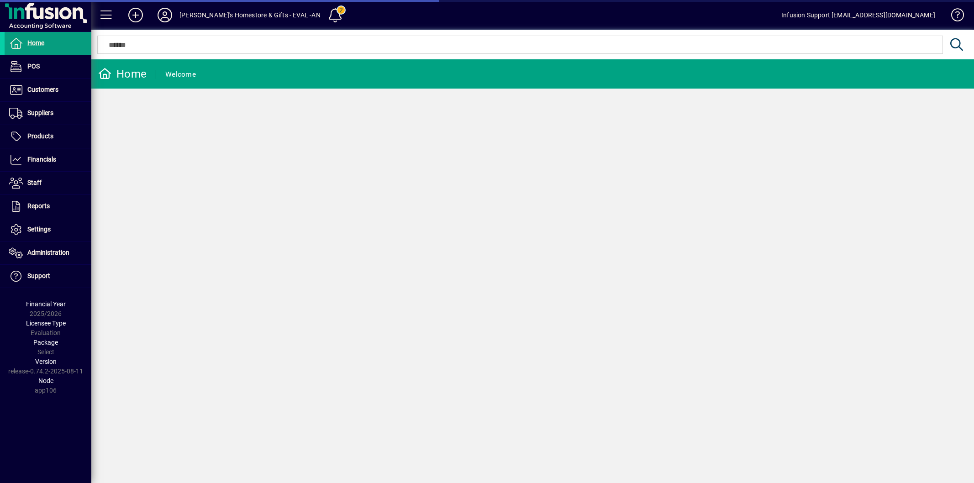 This screenshot has height=483, width=974. I want to click on a: Support, so click(48, 276).